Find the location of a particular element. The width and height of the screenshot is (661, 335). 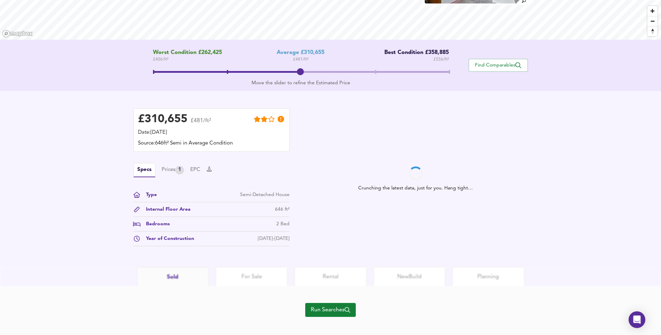

div: 2 Bed is located at coordinates (283, 224).